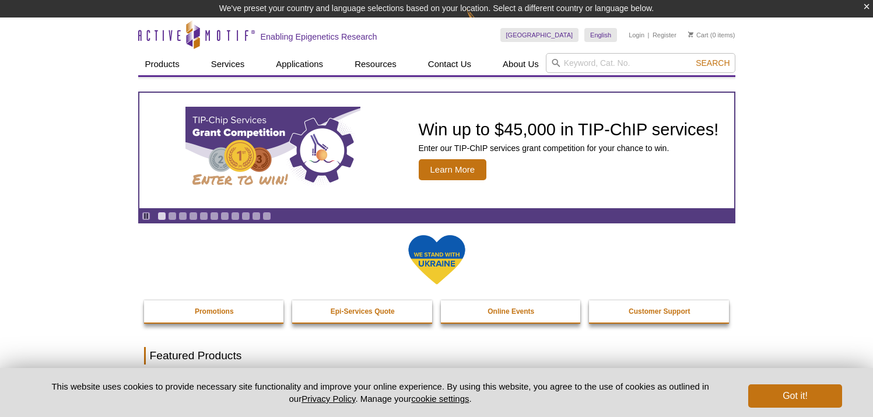 This screenshot has width=873, height=417. I want to click on a: Contact Us, so click(449, 64).